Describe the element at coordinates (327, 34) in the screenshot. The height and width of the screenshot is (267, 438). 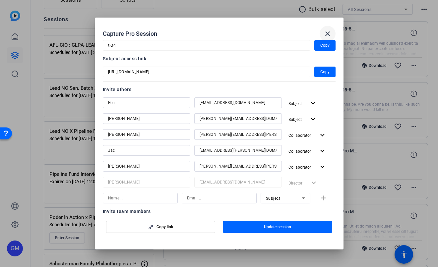
I see `mat-icon: close` at that location.